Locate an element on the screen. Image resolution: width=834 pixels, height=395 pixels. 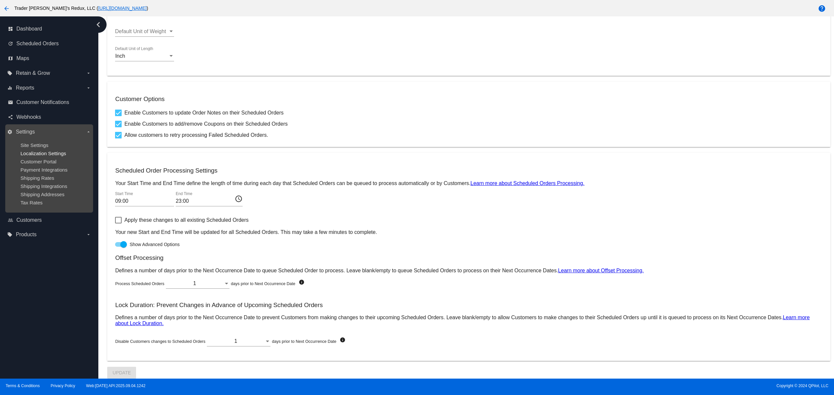
span: Apply these changes to all existing Scheduled Orders is located at coordinates (186, 220).